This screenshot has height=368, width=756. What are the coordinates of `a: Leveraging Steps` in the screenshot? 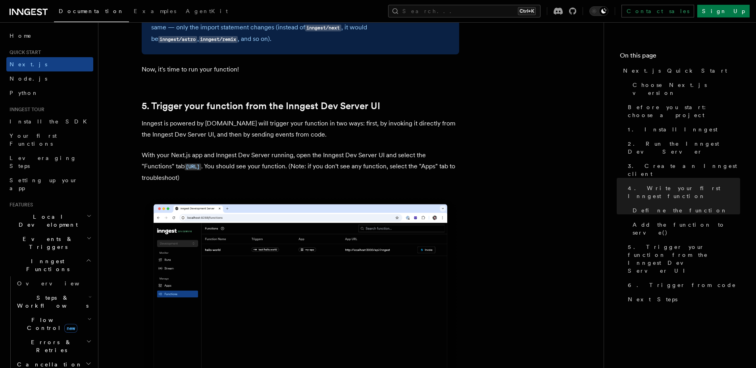 It's located at (50, 162).